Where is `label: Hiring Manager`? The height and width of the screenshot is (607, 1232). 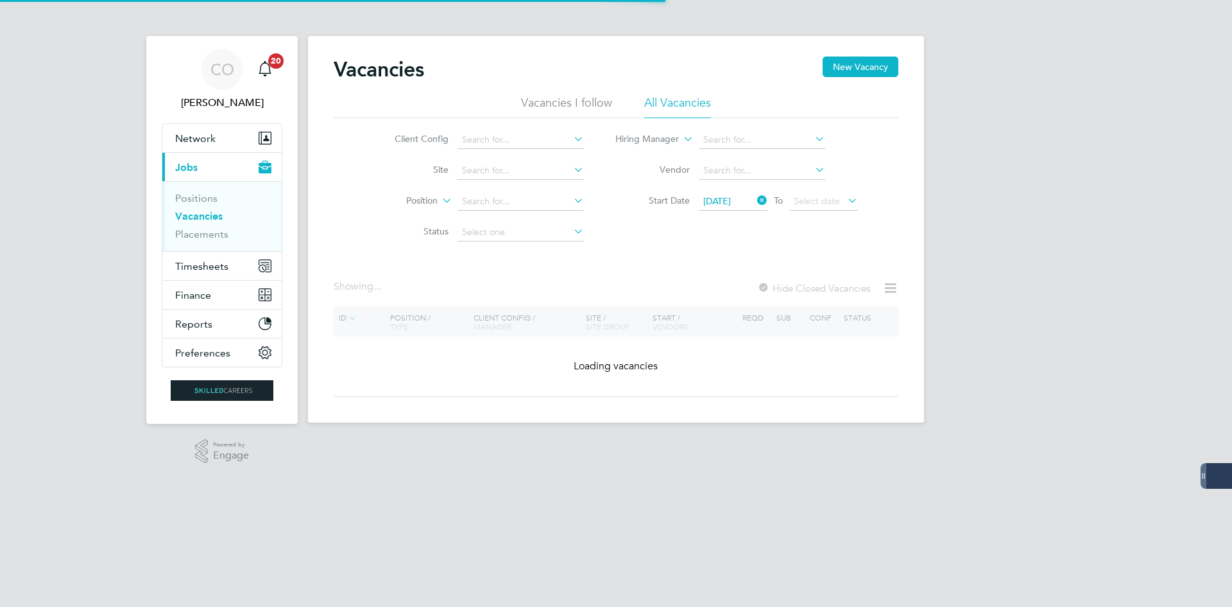 label: Hiring Manager is located at coordinates (642, 139).